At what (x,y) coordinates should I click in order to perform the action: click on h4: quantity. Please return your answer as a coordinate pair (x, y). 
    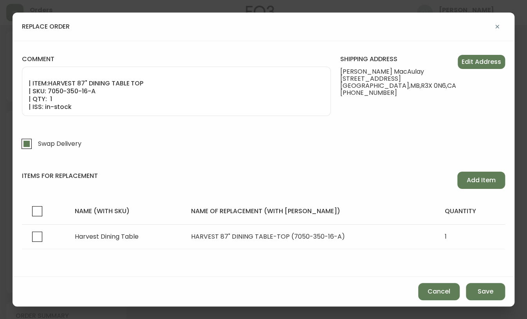
    Looking at the image, I should click on (472, 211).